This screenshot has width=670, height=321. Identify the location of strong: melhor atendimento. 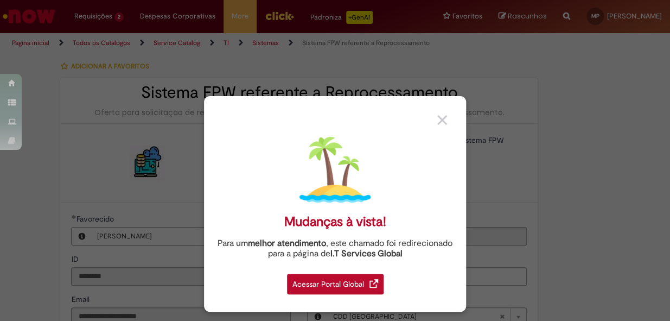
(287, 243).